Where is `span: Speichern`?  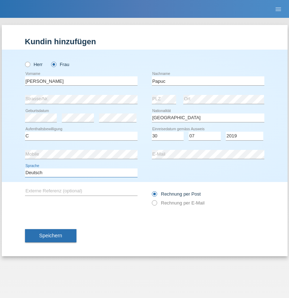 span: Speichern is located at coordinates (51, 235).